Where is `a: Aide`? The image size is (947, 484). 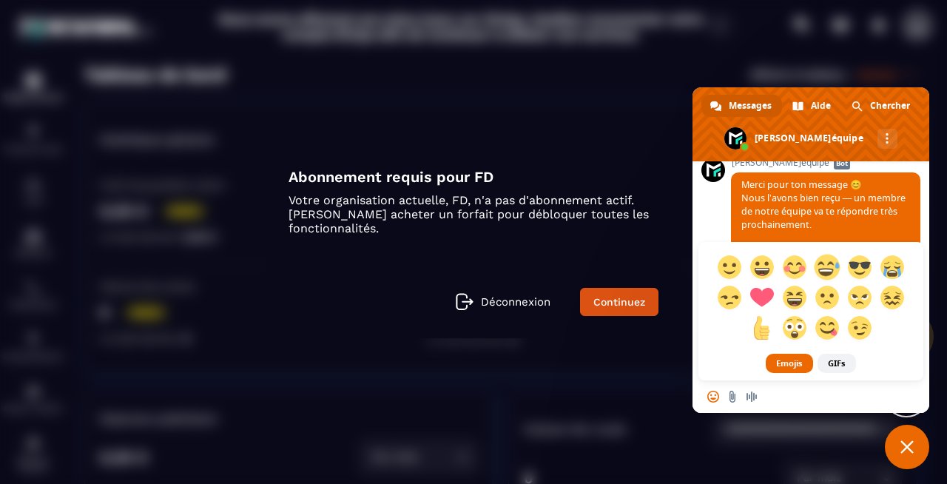 a: Aide is located at coordinates (812, 106).